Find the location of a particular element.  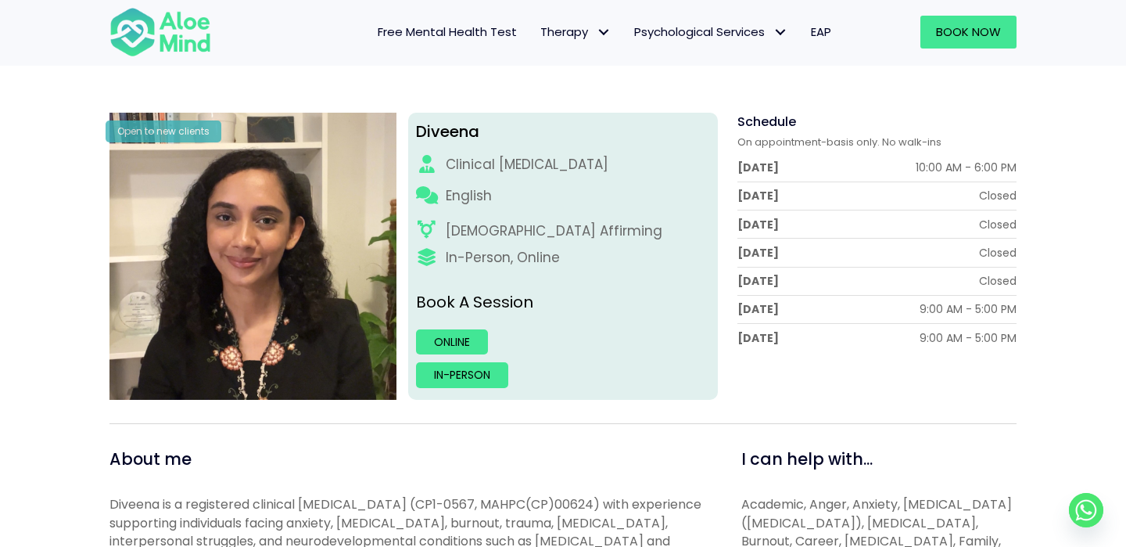

div: In-Person, Online is located at coordinates (503, 257).